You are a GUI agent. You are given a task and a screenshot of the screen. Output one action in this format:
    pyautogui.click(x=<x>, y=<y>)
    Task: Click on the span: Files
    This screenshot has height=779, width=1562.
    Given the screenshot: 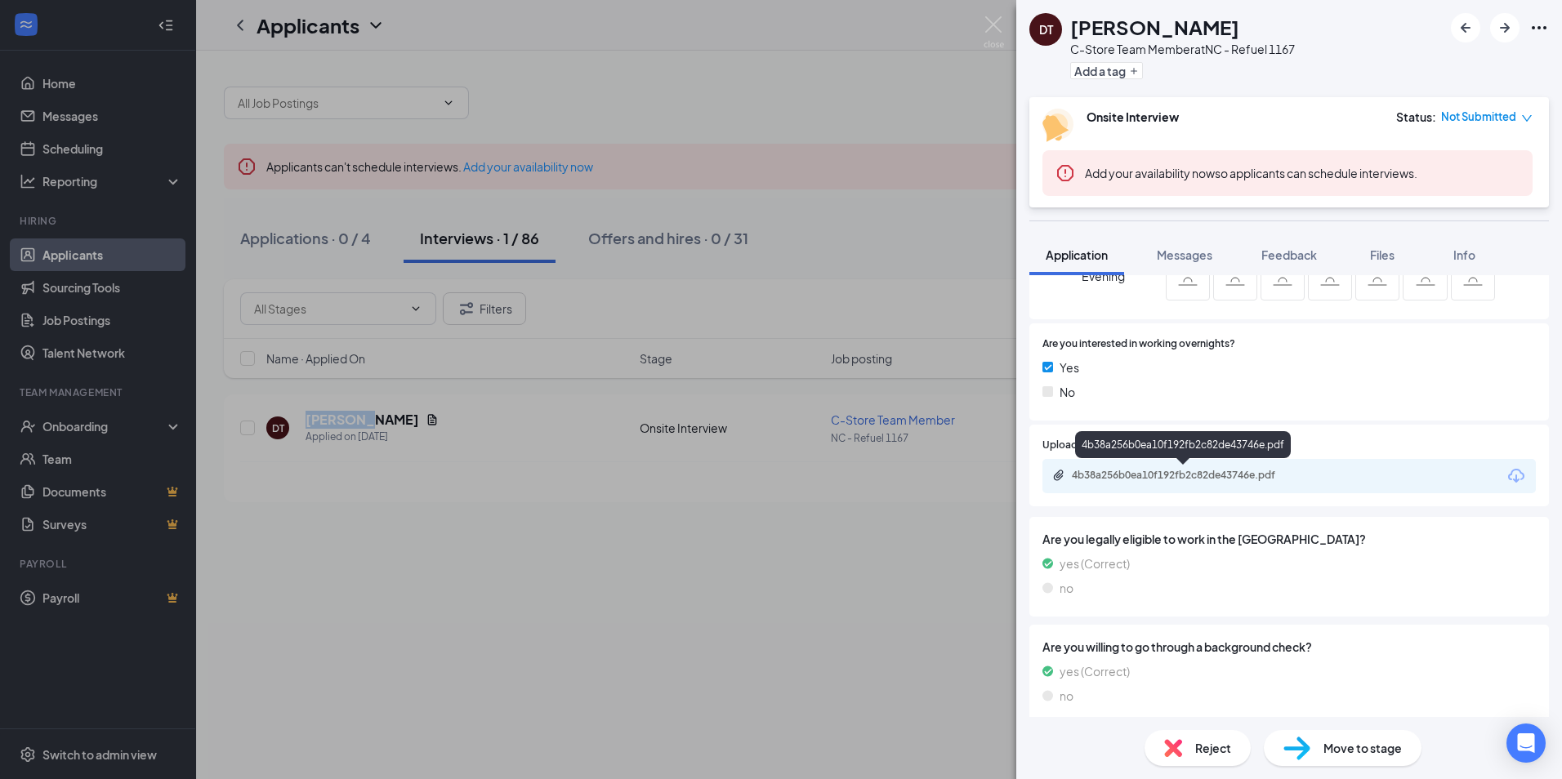 What is the action you would take?
    pyautogui.click(x=1382, y=255)
    